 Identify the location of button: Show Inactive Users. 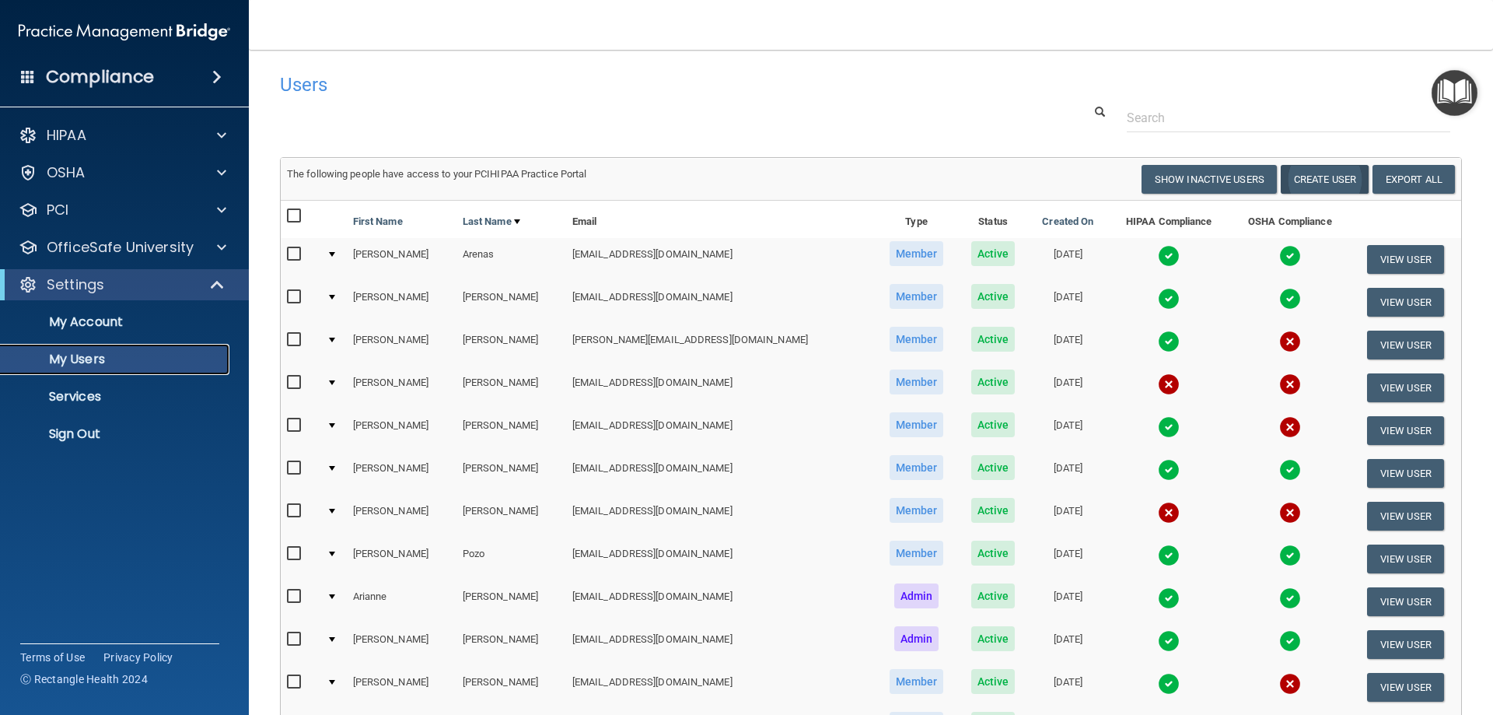
(1209, 179).